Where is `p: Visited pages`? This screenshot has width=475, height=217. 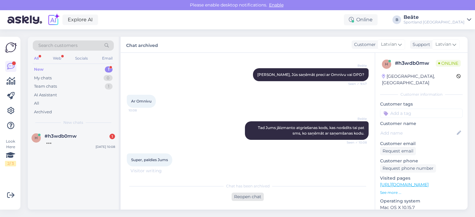
p: Visited pages is located at coordinates (421, 178).